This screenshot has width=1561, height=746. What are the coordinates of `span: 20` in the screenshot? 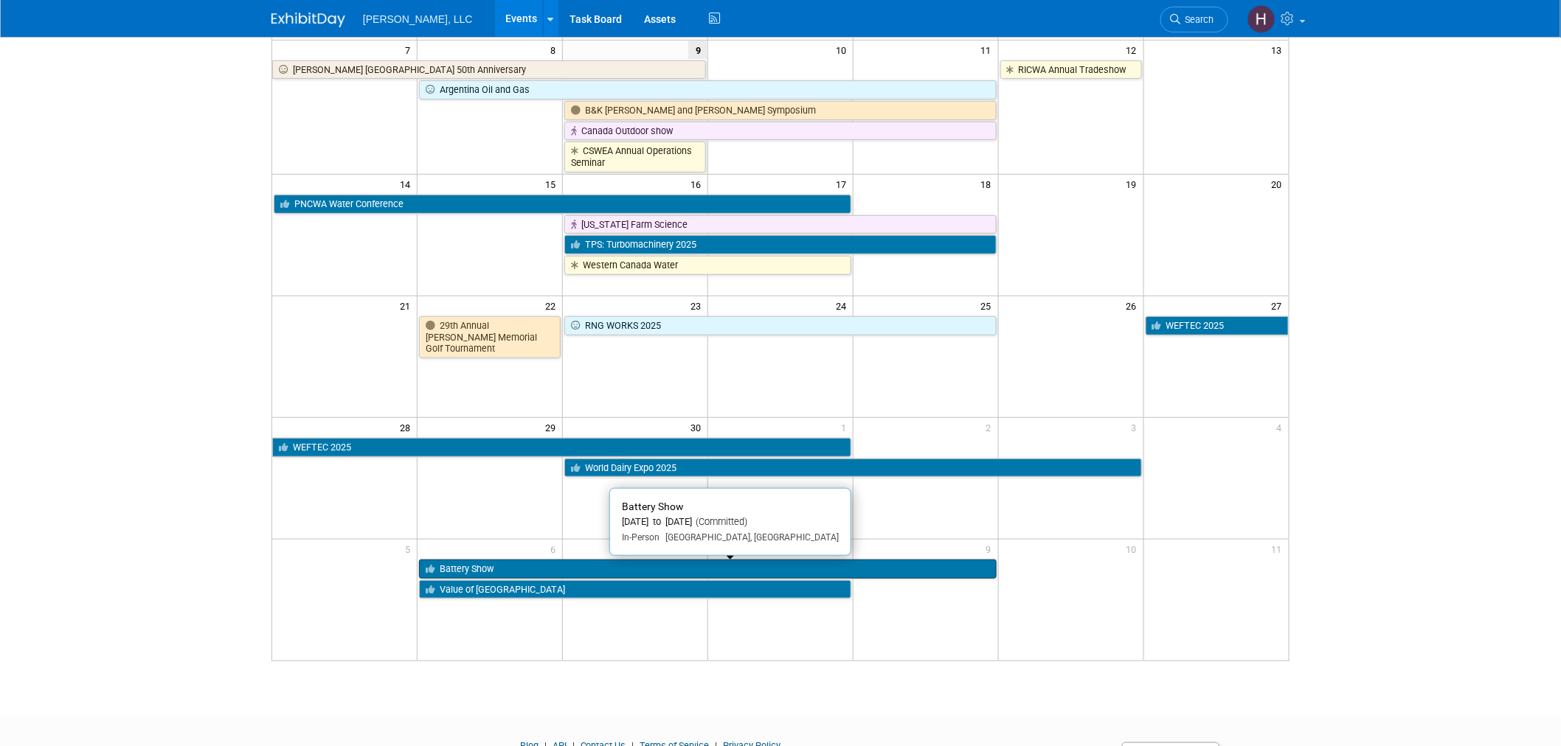 It's located at (1279, 184).